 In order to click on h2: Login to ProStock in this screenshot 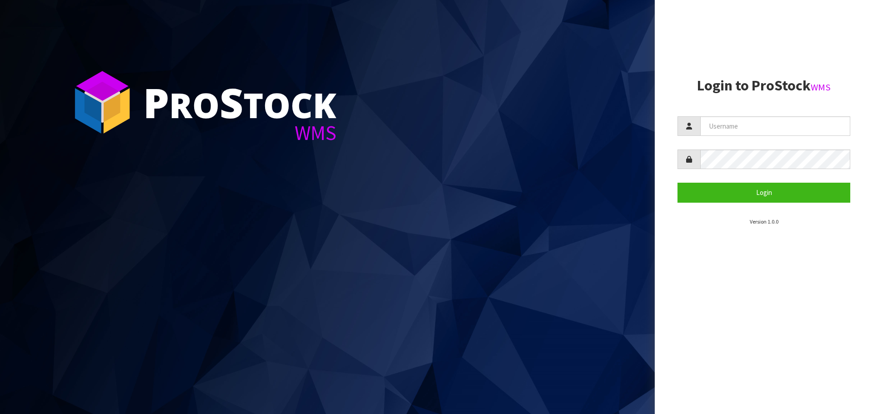, I will do `click(764, 86)`.